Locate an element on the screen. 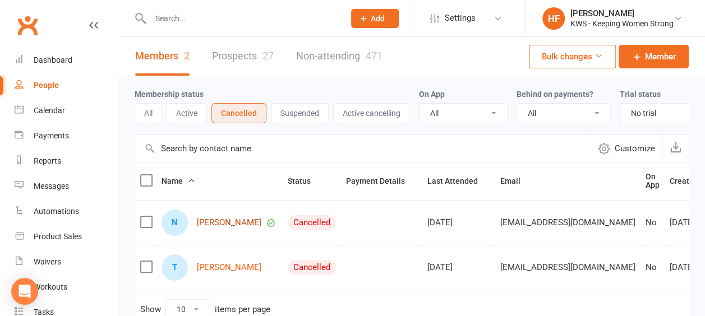 The image size is (705, 316). button: Email is located at coordinates (516, 181).